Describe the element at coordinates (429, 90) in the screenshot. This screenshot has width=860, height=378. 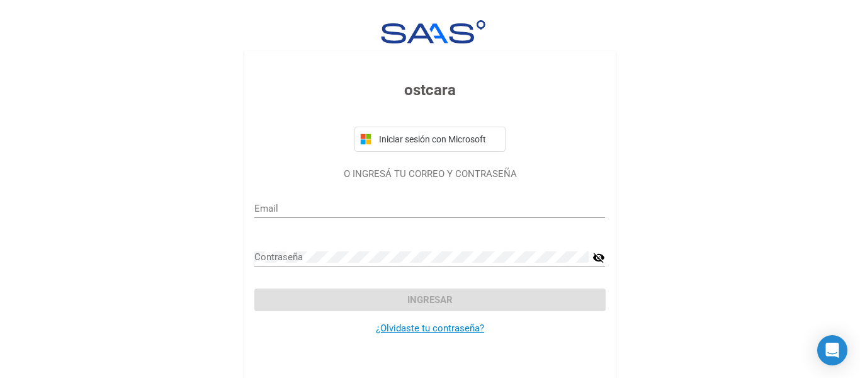
I see `h3: ostcara` at that location.